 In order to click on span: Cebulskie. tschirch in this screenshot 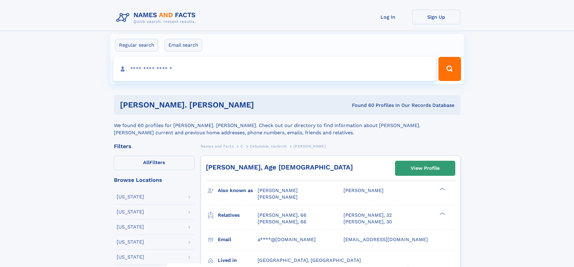, I will do `click(268, 147)`.